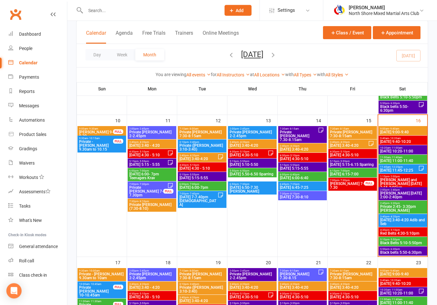  I want to click on span: - 10:15am, so click(94, 138).